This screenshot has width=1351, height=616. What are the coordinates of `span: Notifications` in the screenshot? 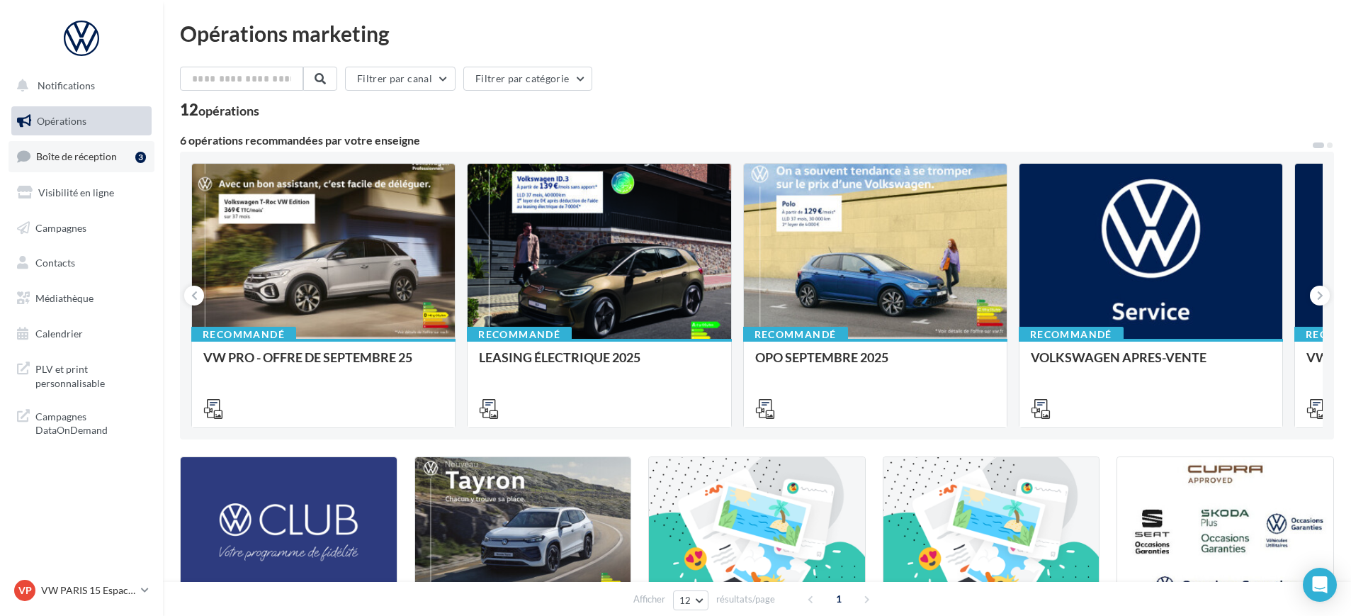 It's located at (66, 85).